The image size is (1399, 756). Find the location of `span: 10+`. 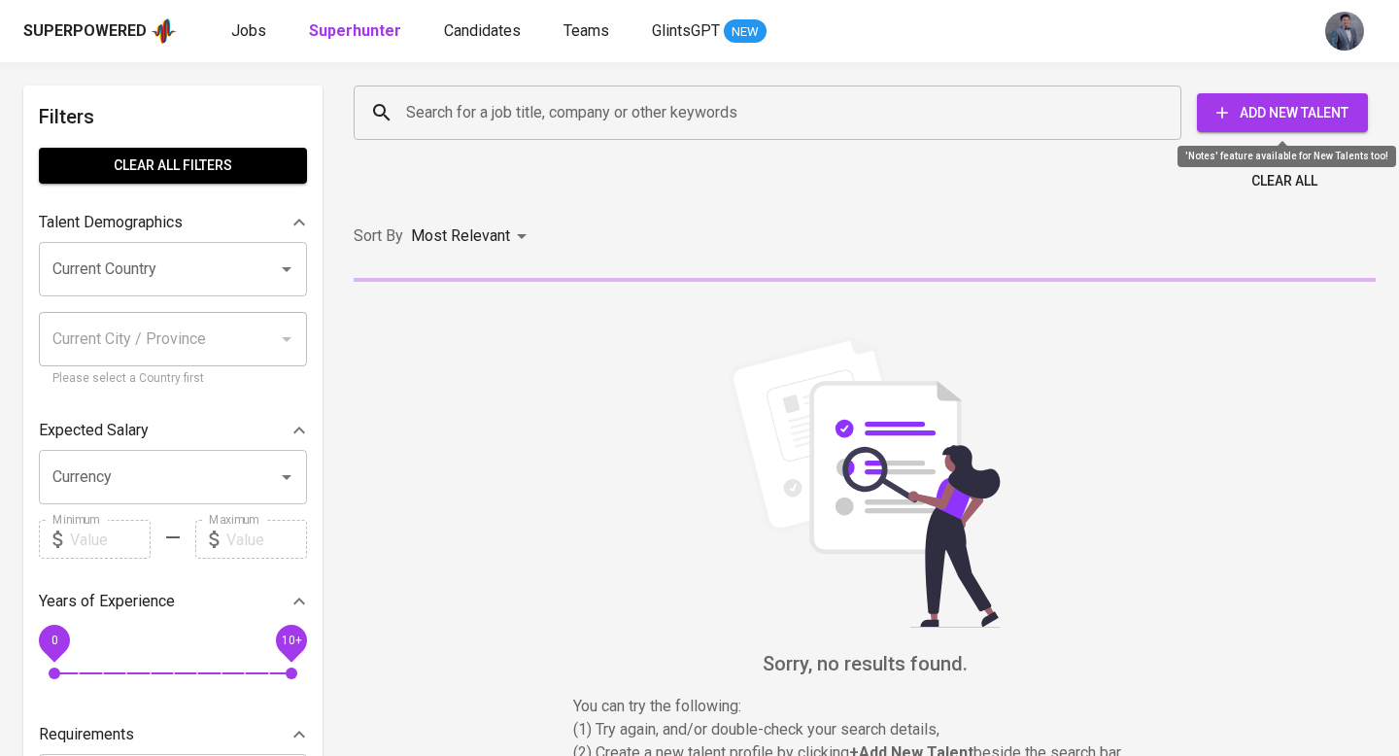

span: 10+ is located at coordinates (290, 640).